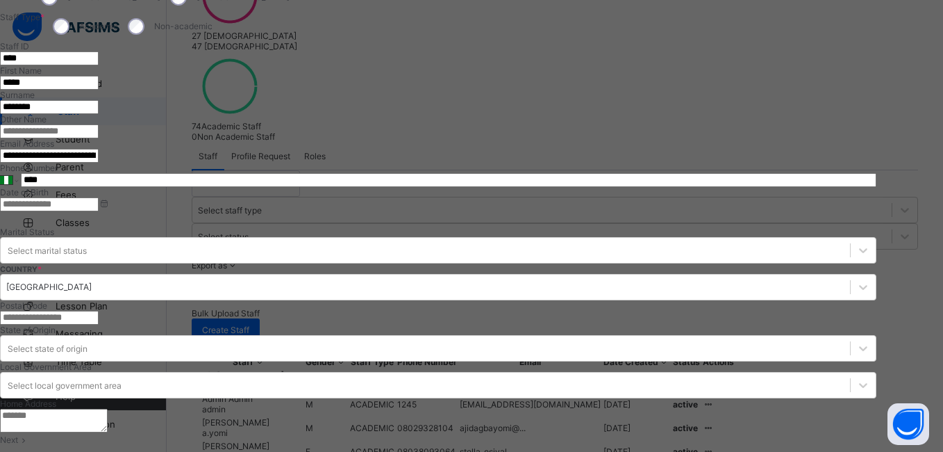 Image resolution: width=943 pixels, height=452 pixels. I want to click on div: Select marital status, so click(47, 249).